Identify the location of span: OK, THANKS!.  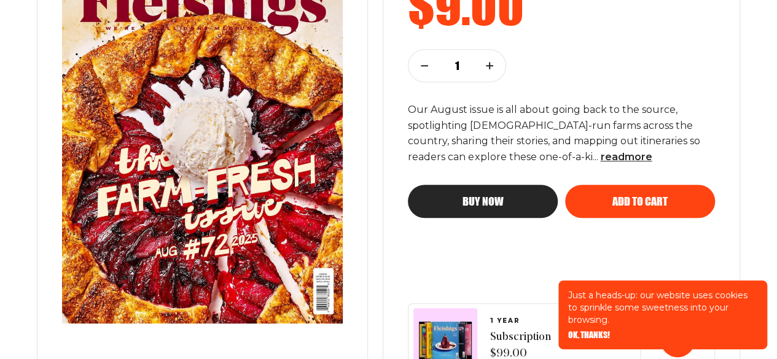
(589, 335).